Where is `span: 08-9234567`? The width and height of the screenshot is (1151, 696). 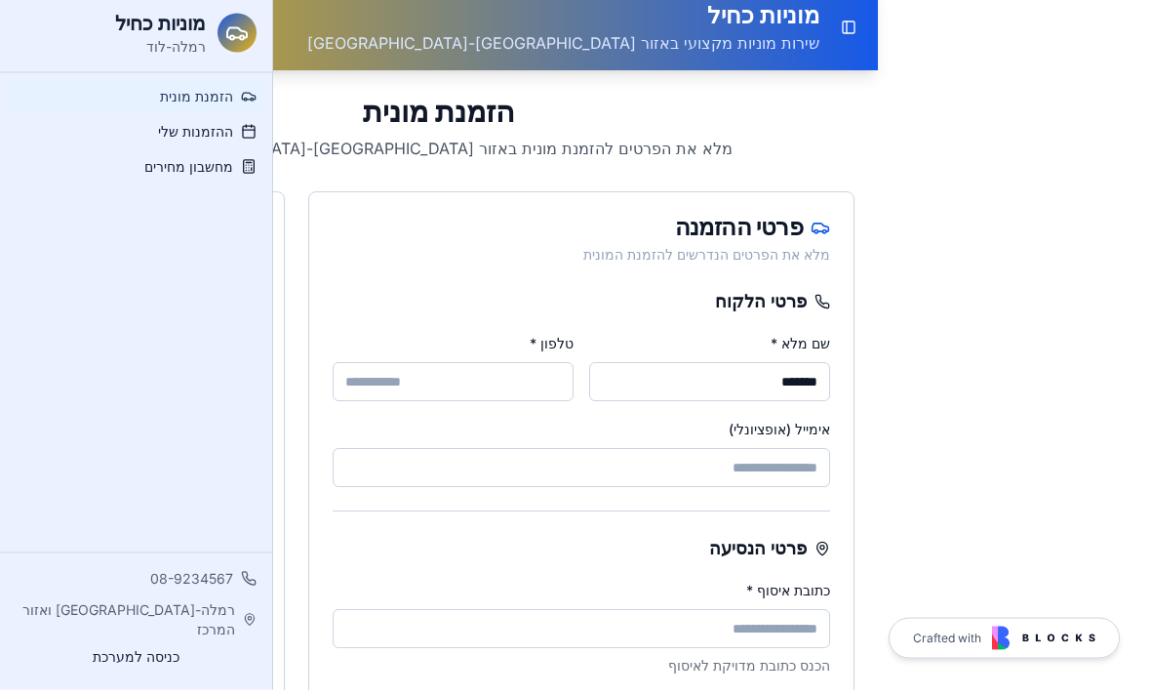 span: 08-9234567 is located at coordinates (191, 584).